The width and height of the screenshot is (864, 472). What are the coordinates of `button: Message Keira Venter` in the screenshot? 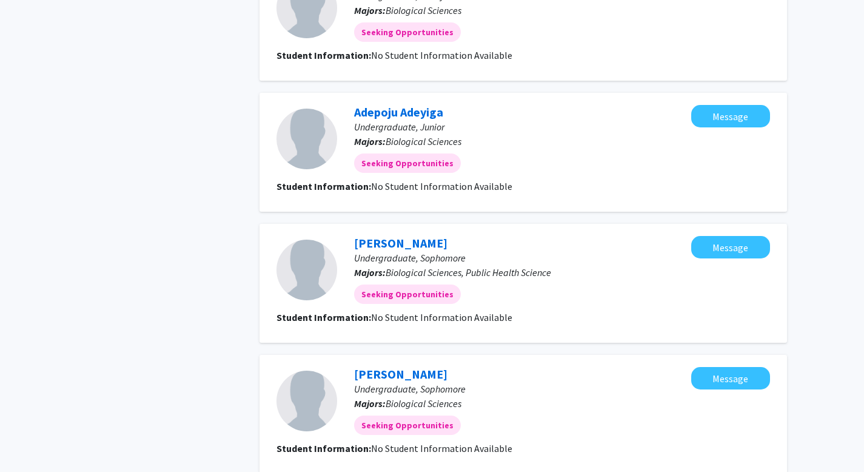 It's located at (730, 378).